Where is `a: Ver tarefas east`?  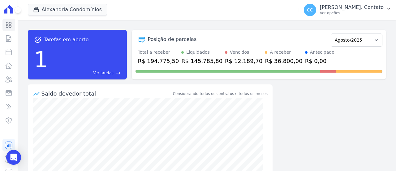 a: Ver tarefas east is located at coordinates (85, 73).